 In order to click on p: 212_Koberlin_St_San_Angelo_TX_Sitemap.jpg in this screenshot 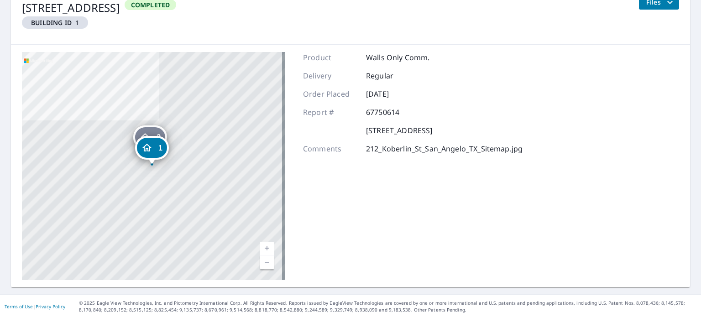, I will do `click(444, 149)`.